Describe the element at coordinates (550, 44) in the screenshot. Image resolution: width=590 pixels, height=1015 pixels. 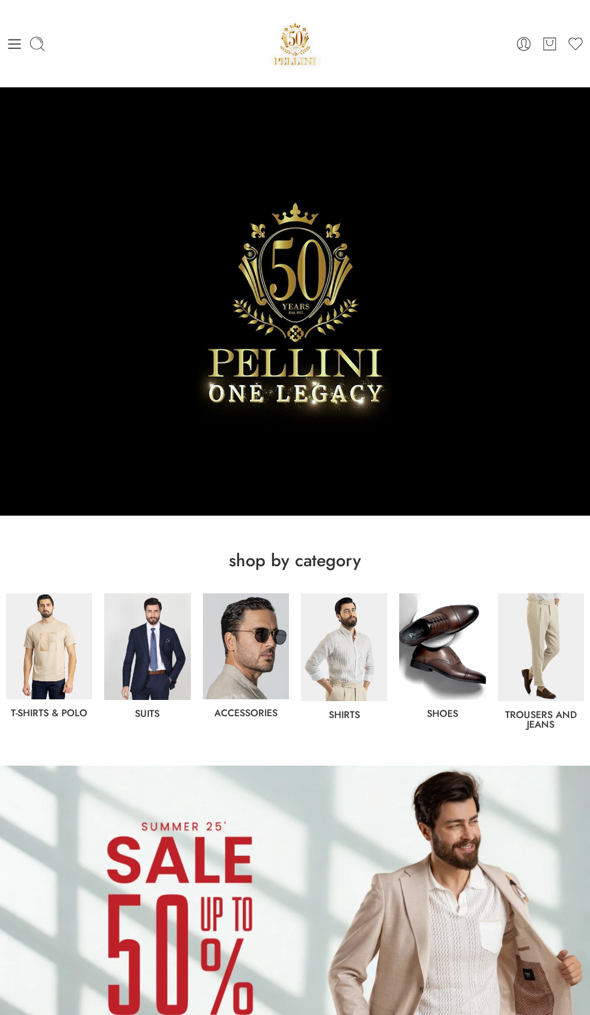
I see `a: Cart` at that location.